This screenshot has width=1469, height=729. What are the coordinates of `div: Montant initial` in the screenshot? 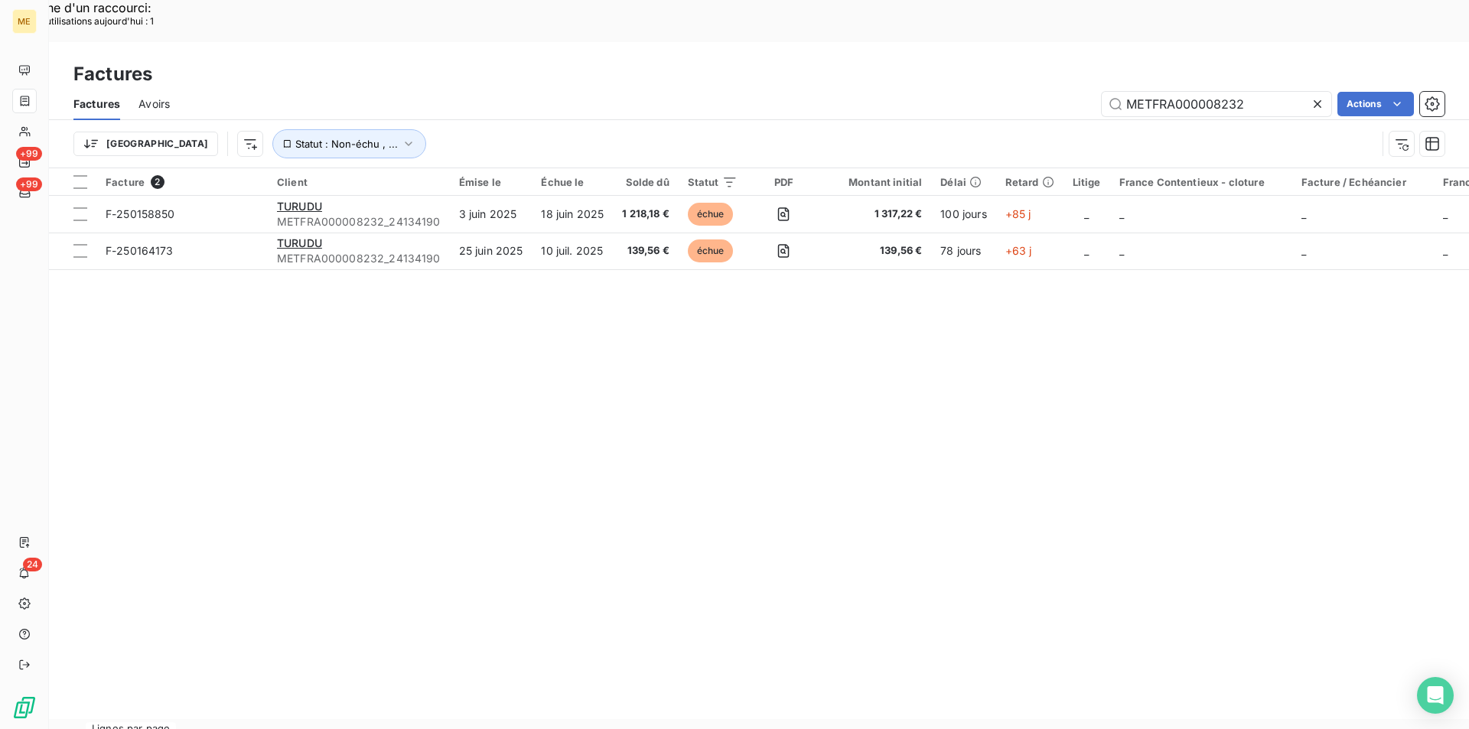 It's located at (876, 182).